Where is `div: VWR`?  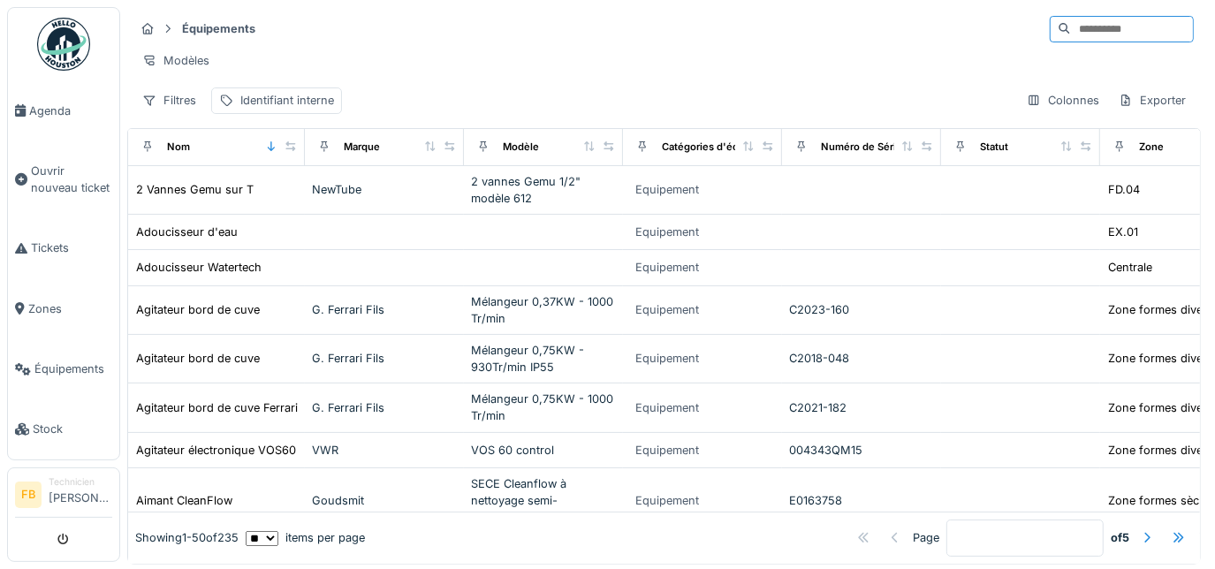 div: VWR is located at coordinates (384, 450).